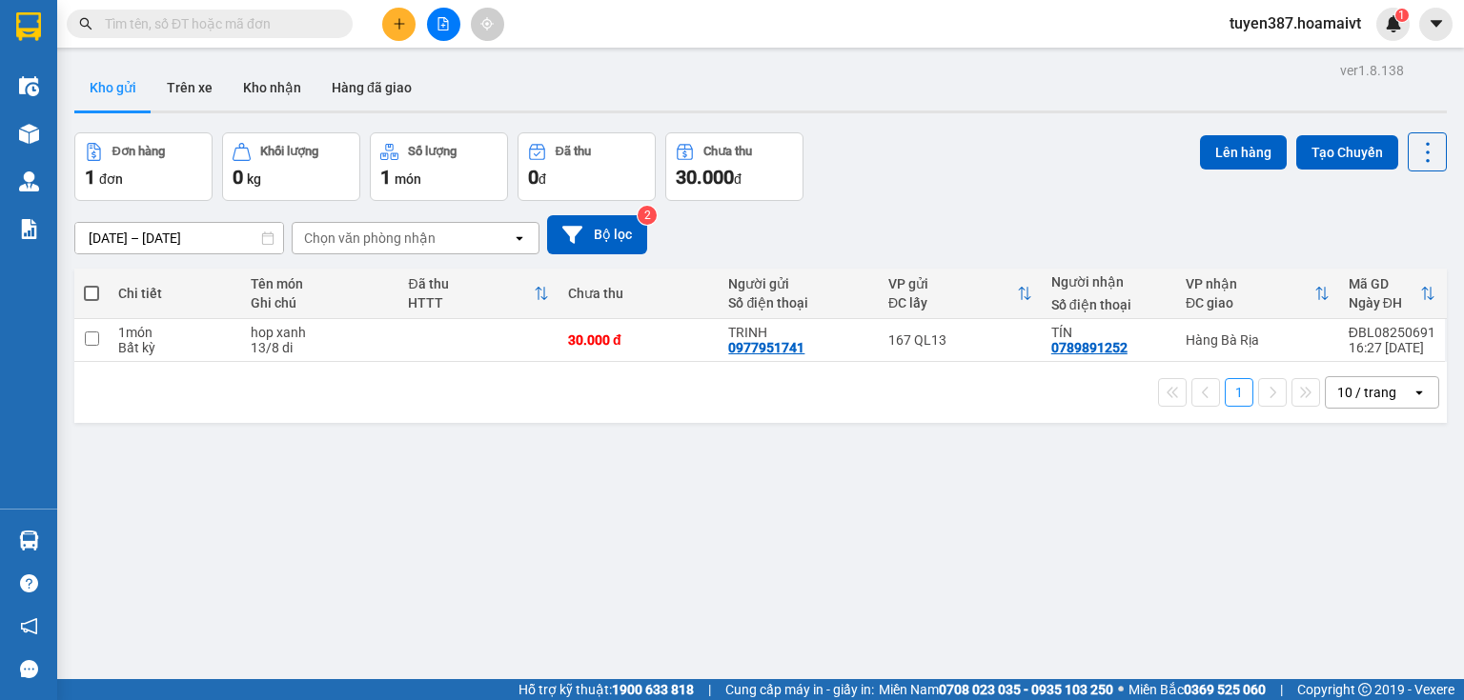 The width and height of the screenshot is (1464, 700). Describe the element at coordinates (217, 24) in the screenshot. I see `input: Tìm tên, số ĐT hoặc mã đơn` at that location.